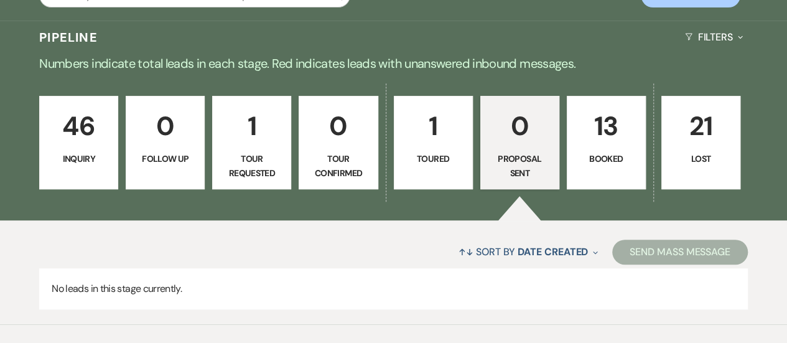 This screenshot has height=343, width=787. What do you see at coordinates (713, 37) in the screenshot?
I see `button: Filters` at bounding box center [713, 37].